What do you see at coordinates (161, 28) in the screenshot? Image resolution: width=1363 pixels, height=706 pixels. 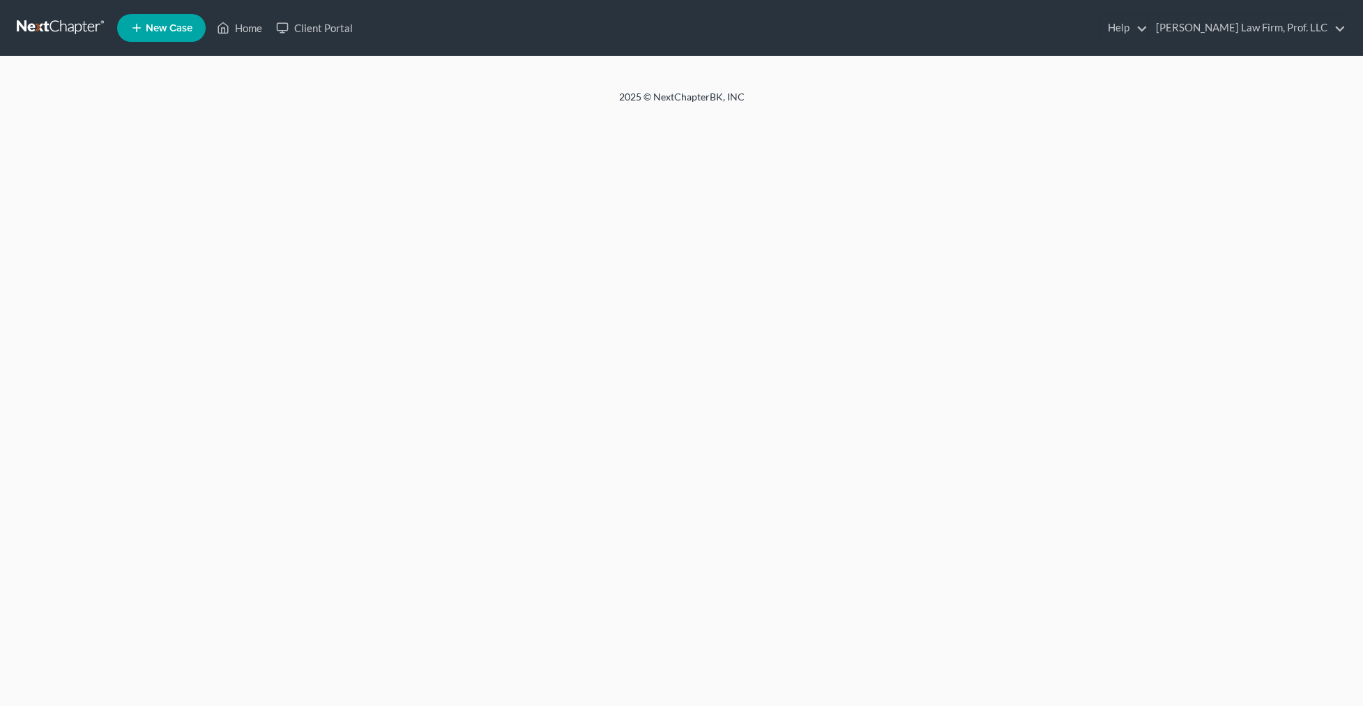 I see `new-legal-case-button: New Case` at bounding box center [161, 28].